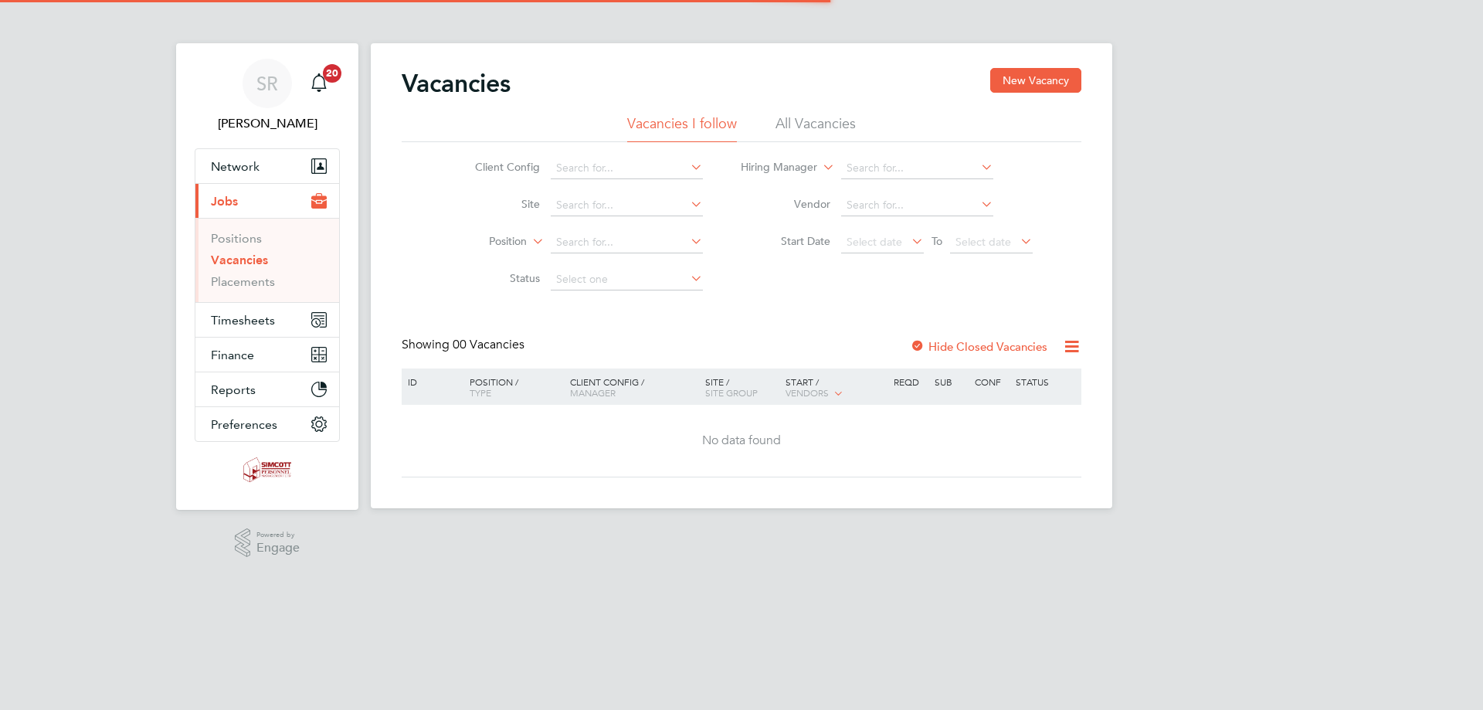 The width and height of the screenshot is (1483, 710). Describe the element at coordinates (772, 168) in the screenshot. I see `label: Hiring Manager` at that location.